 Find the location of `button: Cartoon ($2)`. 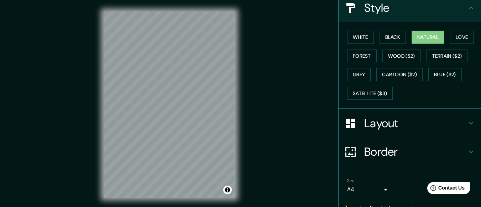

button: Cartoon ($2) is located at coordinates (399, 74).